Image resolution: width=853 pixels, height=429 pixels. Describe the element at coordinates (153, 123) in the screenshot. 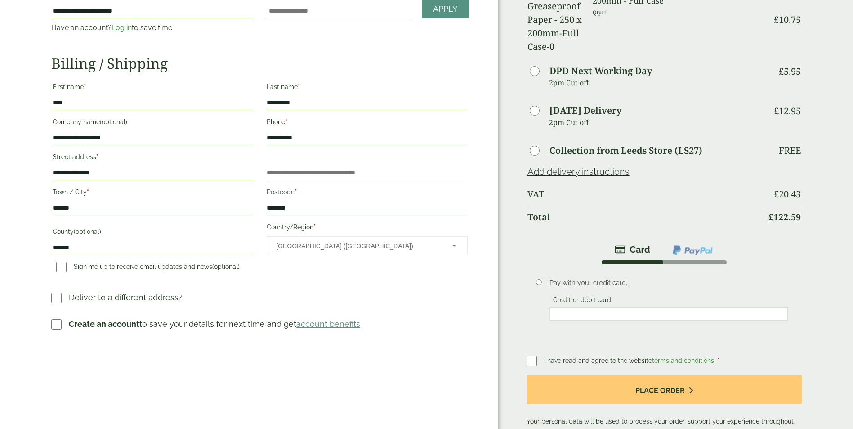

I see `label: Company name` at that location.